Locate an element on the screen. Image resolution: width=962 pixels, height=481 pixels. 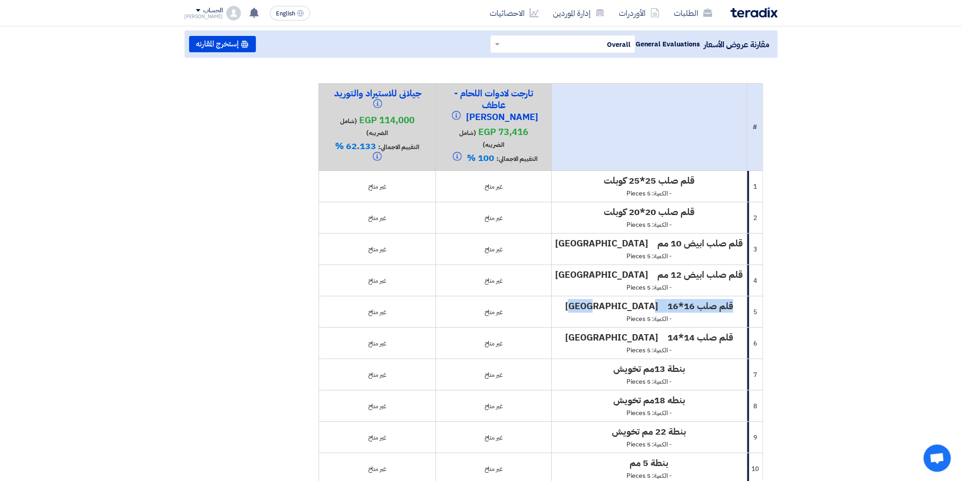
td: 7 is located at coordinates (754, 374).